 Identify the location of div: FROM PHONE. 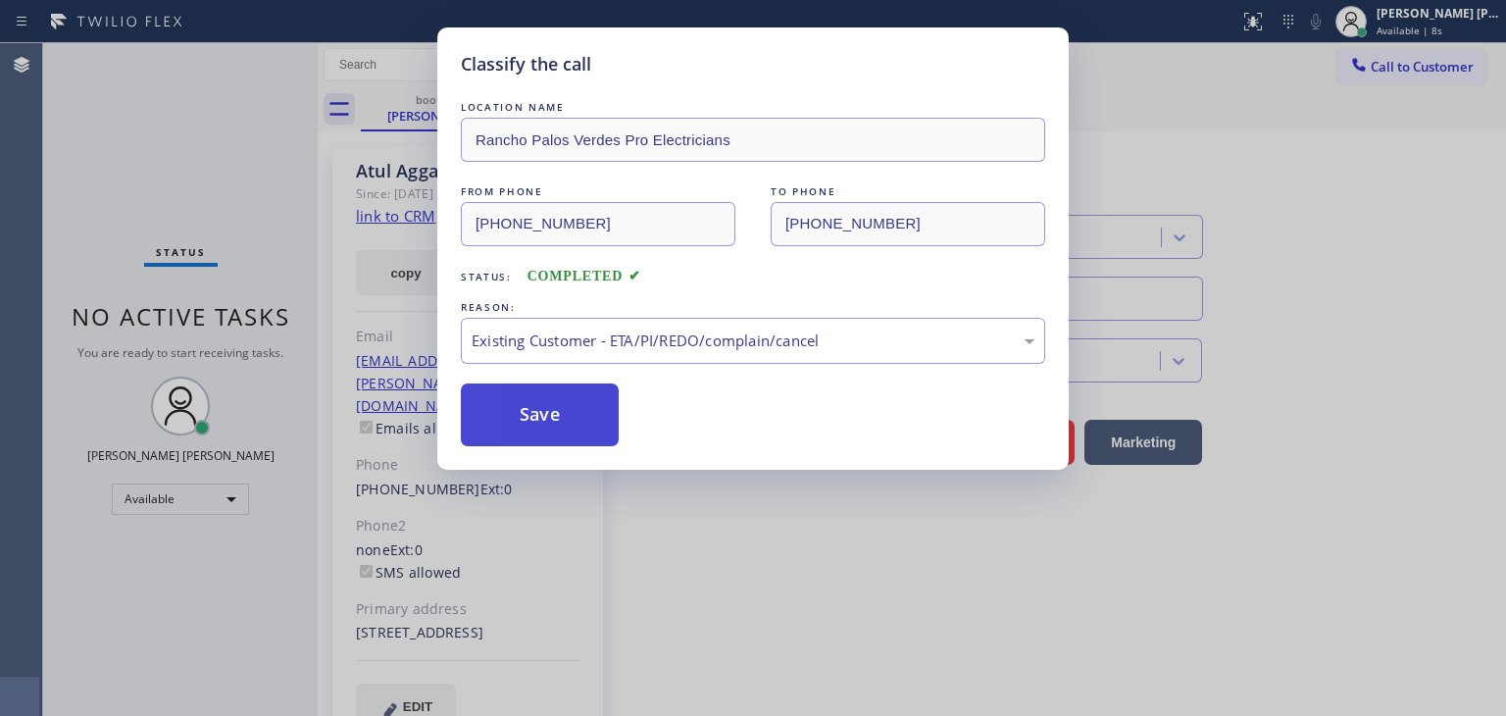
(598, 191).